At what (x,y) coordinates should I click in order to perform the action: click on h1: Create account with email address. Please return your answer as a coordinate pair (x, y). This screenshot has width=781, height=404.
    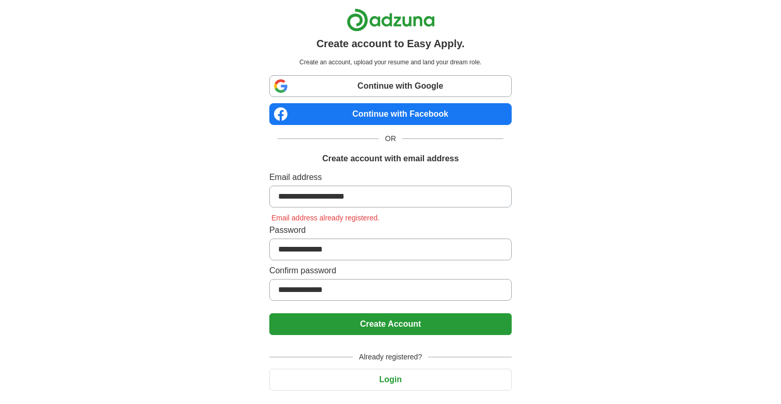
    Looking at the image, I should click on (390, 159).